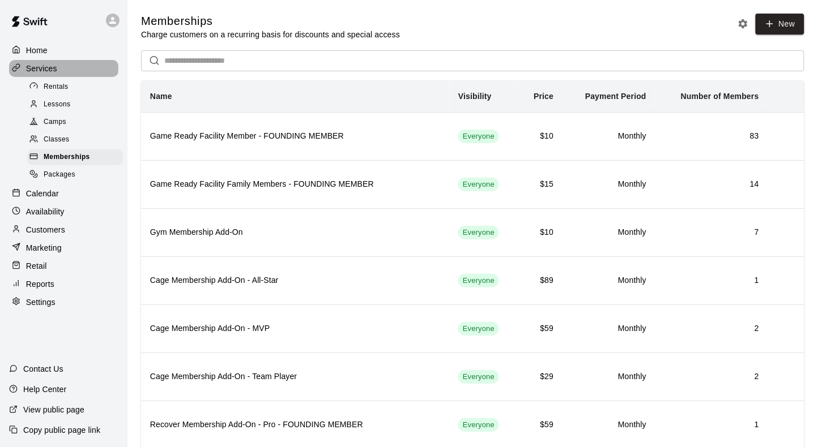 The height and width of the screenshot is (447, 818). Describe the element at coordinates (59, 175) in the screenshot. I see `span: Packages` at that location.